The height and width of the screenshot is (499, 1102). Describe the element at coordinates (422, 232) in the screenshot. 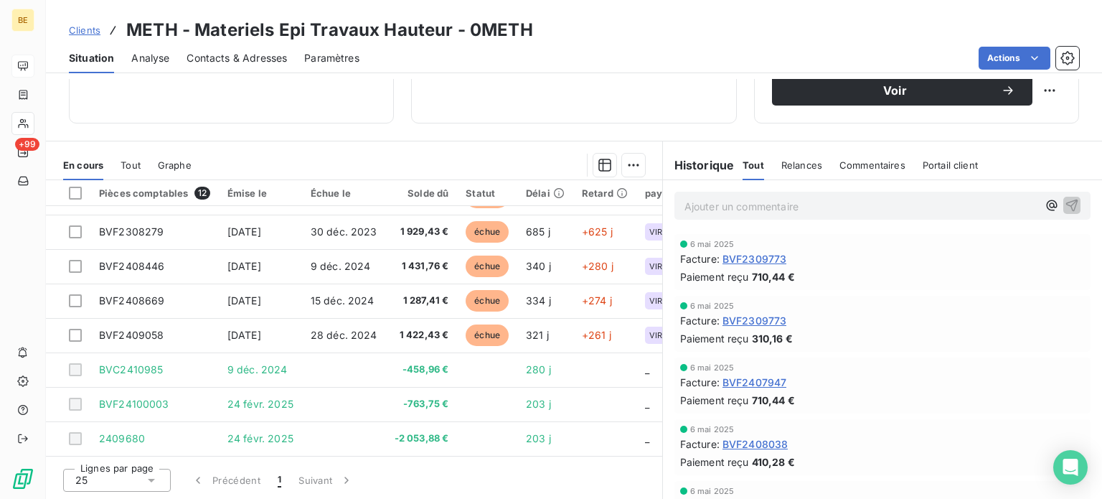

I see `span: 1 929,43 €` at that location.